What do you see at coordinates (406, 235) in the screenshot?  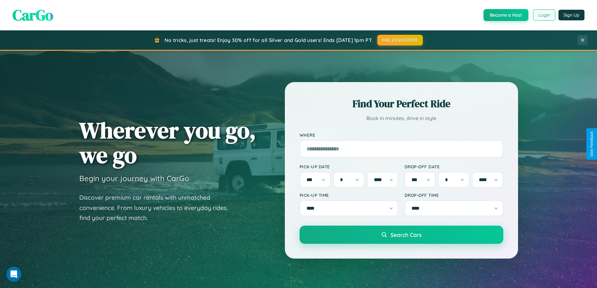 I see `span: Search Cars` at bounding box center [406, 235].